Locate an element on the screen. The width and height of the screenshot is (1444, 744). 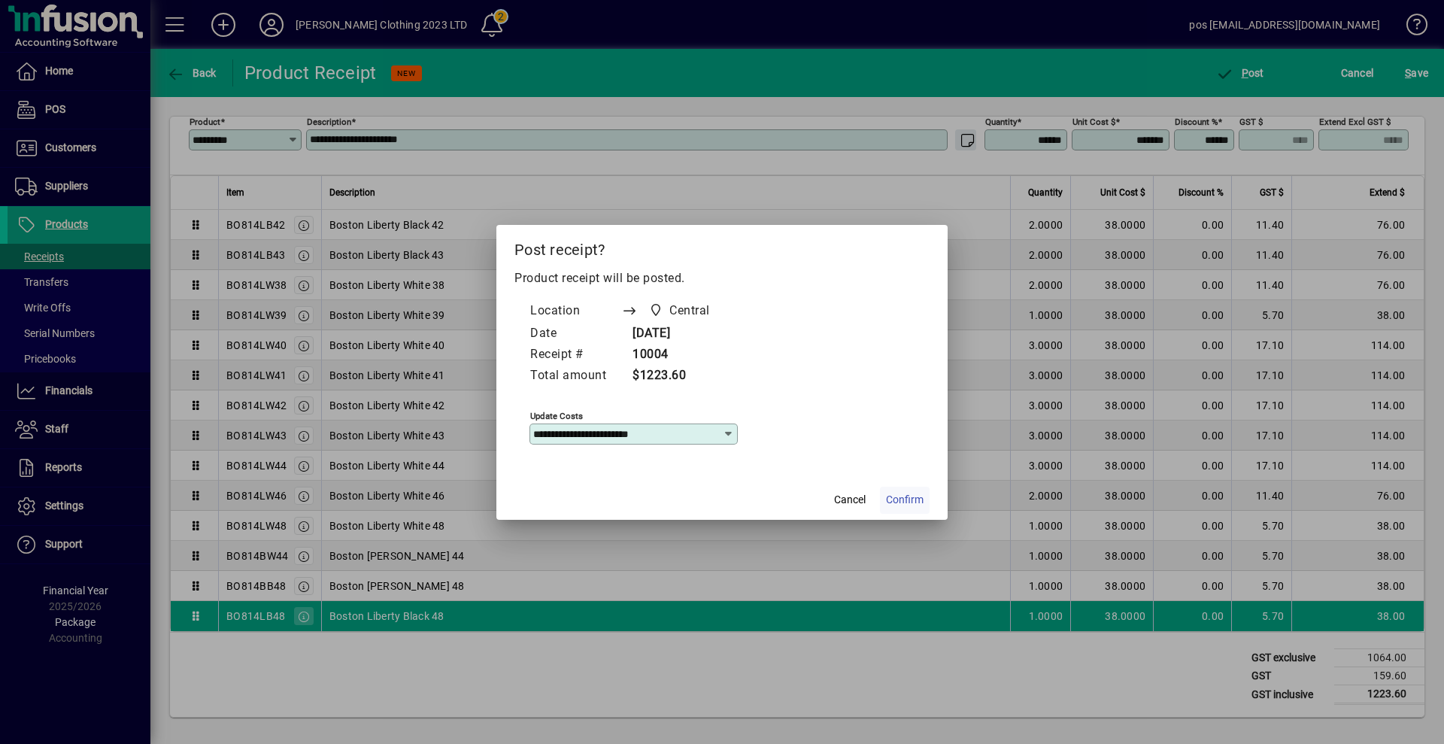
p: Product receipt will be posted. is located at coordinates (722, 278).